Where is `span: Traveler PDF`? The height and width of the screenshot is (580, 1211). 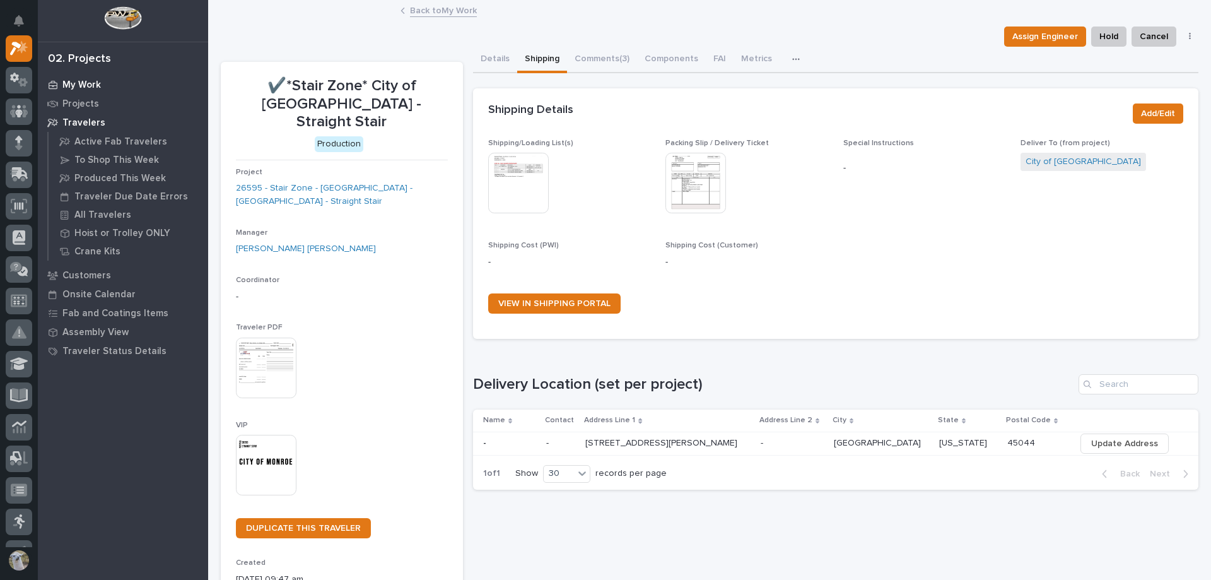
span: Traveler PDF is located at coordinates (259, 327).